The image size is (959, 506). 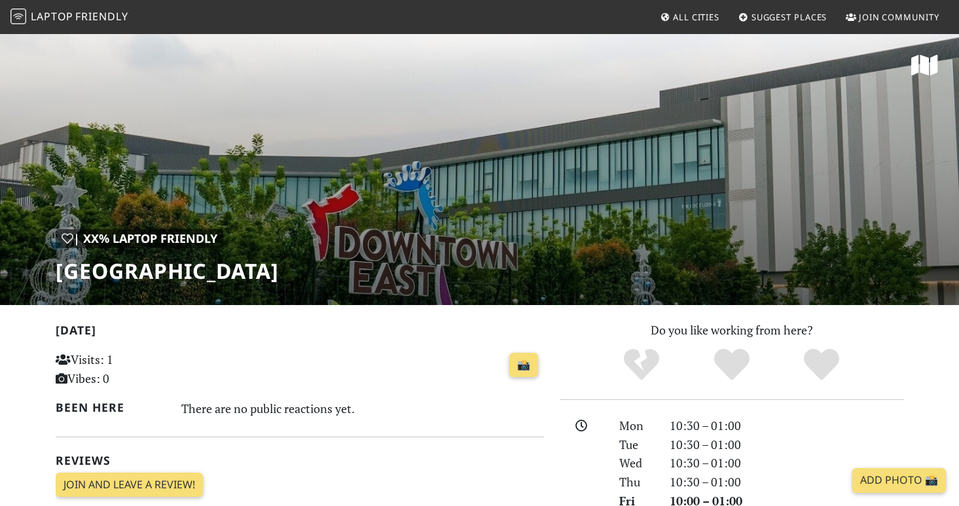 I want to click on div: No, so click(x=641, y=365).